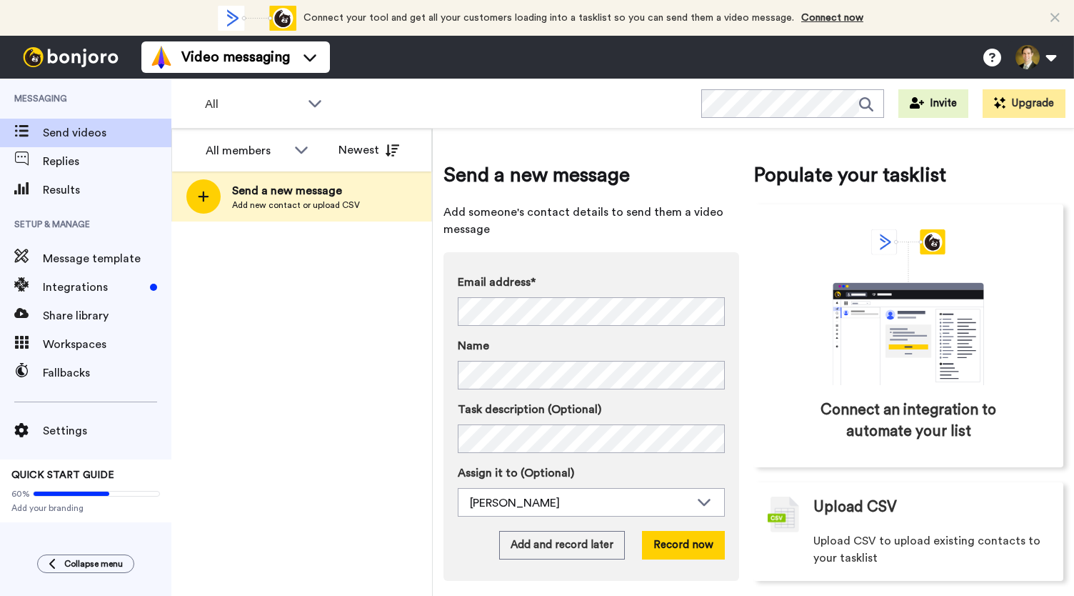 The image size is (1074, 596). What do you see at coordinates (86, 508) in the screenshot?
I see `span: Add your branding` at bounding box center [86, 508].